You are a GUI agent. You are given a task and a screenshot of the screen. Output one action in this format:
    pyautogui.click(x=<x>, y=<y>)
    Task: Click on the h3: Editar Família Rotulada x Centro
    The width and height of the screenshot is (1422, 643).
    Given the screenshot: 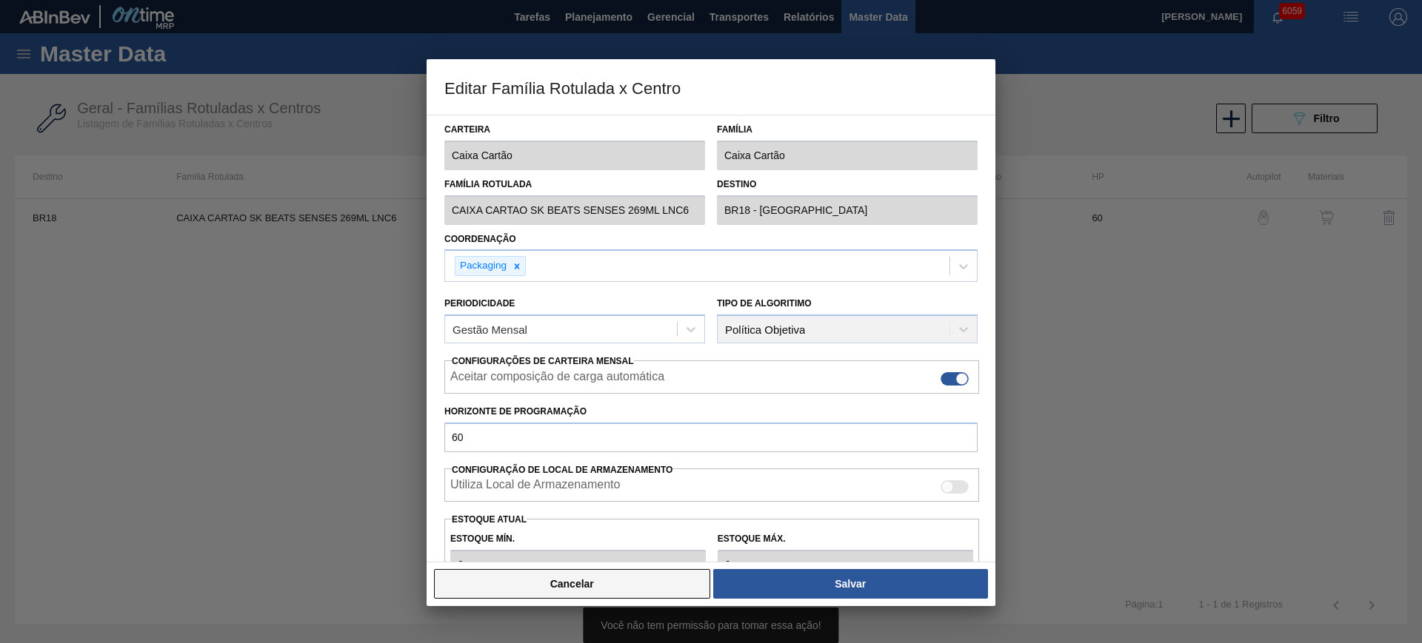 What is the action you would take?
    pyautogui.click(x=711, y=87)
    